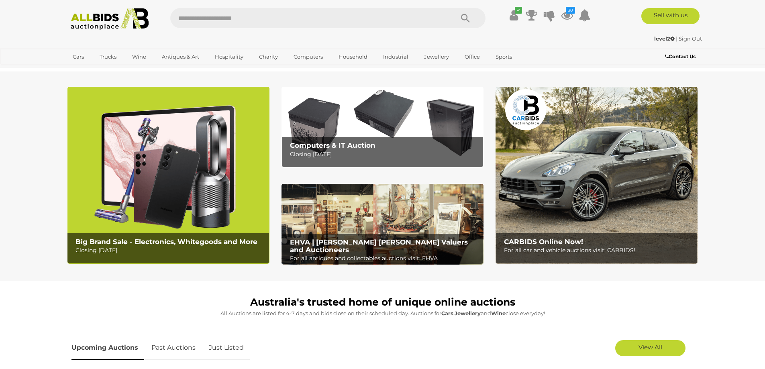 The image size is (765, 369). What do you see at coordinates (596, 175) in the screenshot?
I see `a: CARBIDS Online Now! CARBIDS Online Now! For all car and vehicle auctions visit: CARBIDS!` at bounding box center [596, 175].